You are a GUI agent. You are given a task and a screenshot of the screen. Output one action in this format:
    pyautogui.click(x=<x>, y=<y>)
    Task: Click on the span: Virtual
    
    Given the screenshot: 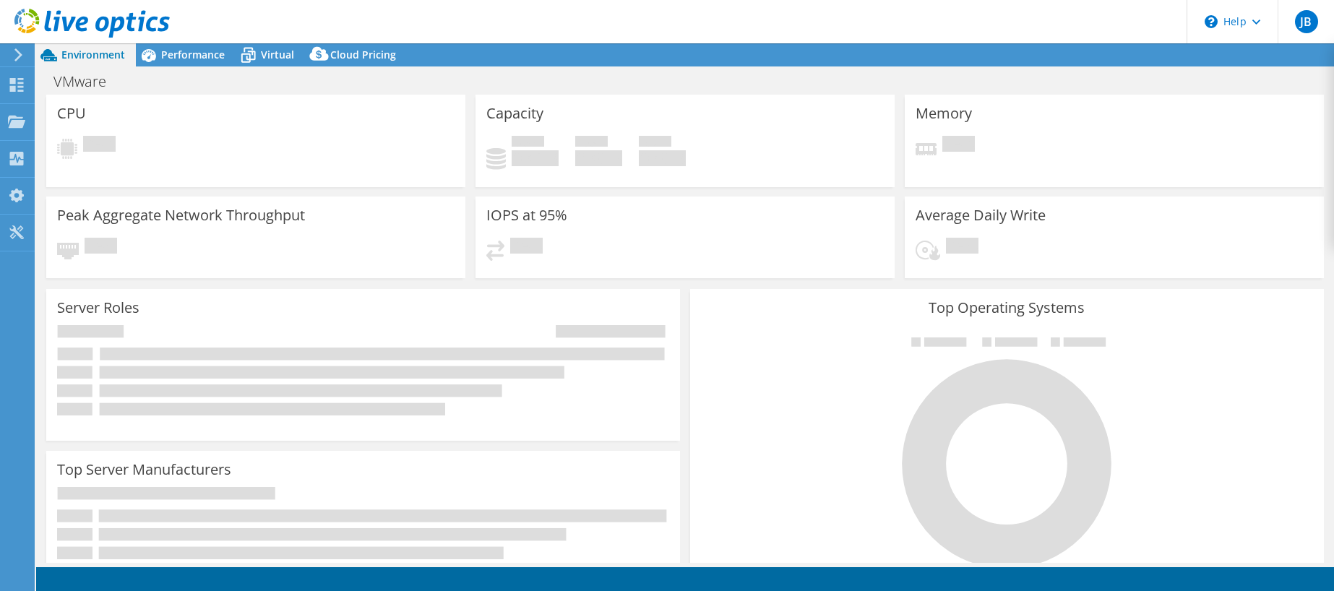 What is the action you would take?
    pyautogui.click(x=277, y=54)
    